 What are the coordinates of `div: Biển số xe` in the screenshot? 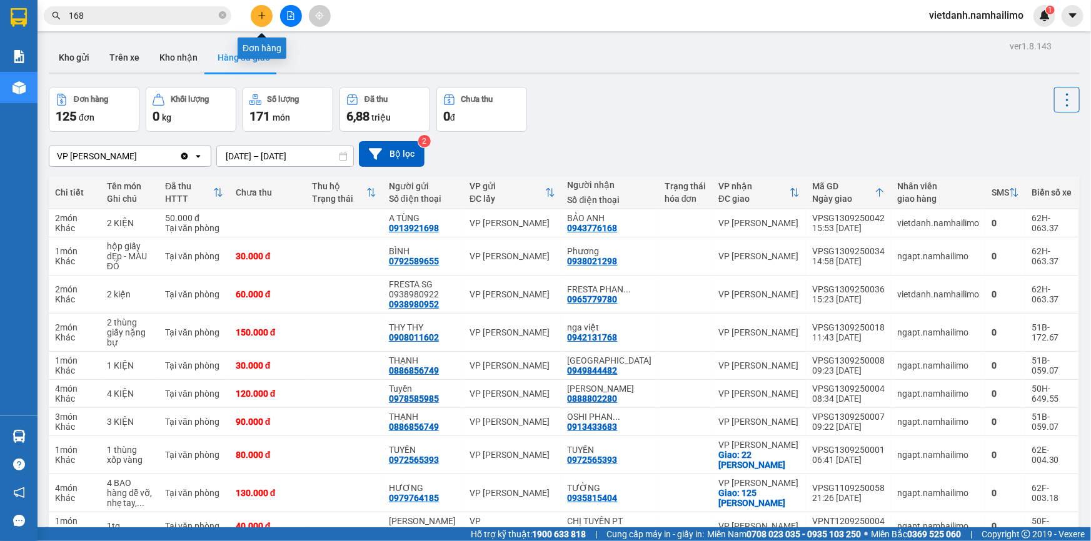 It's located at (1051, 192).